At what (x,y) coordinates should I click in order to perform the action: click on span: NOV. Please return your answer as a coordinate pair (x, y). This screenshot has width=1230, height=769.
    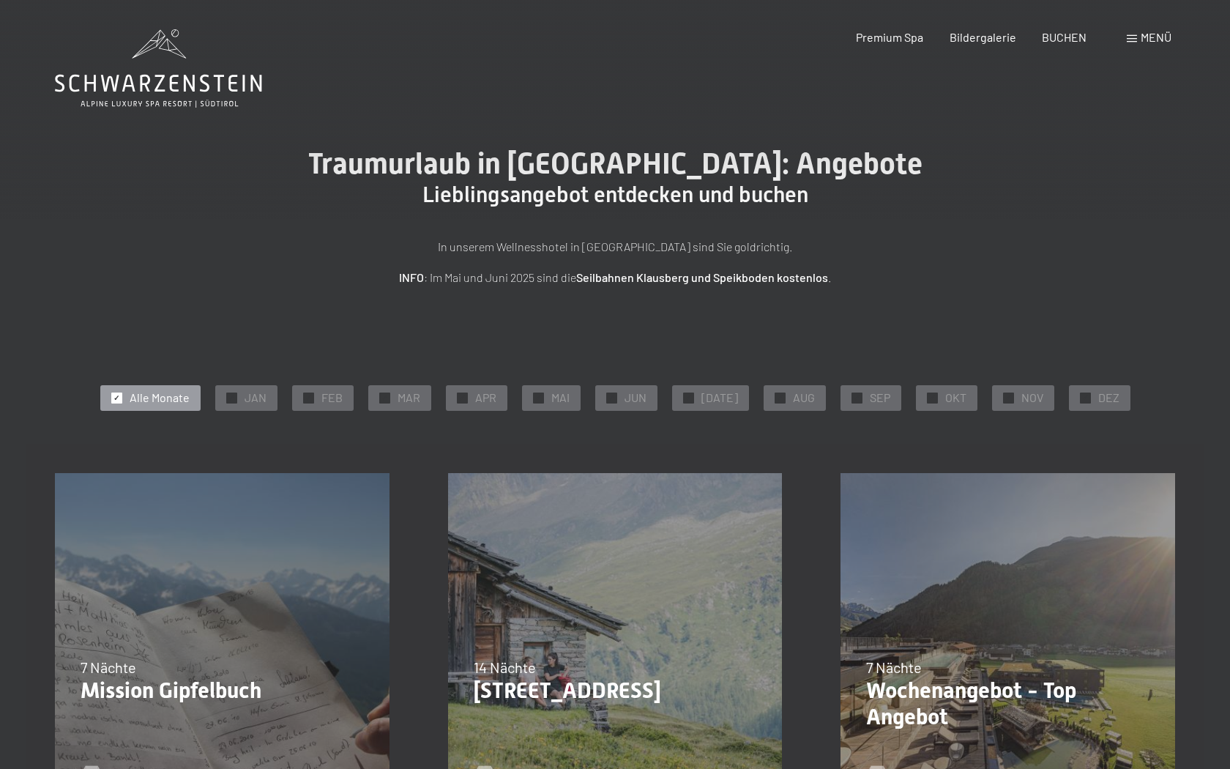
    Looking at the image, I should click on (1033, 398).